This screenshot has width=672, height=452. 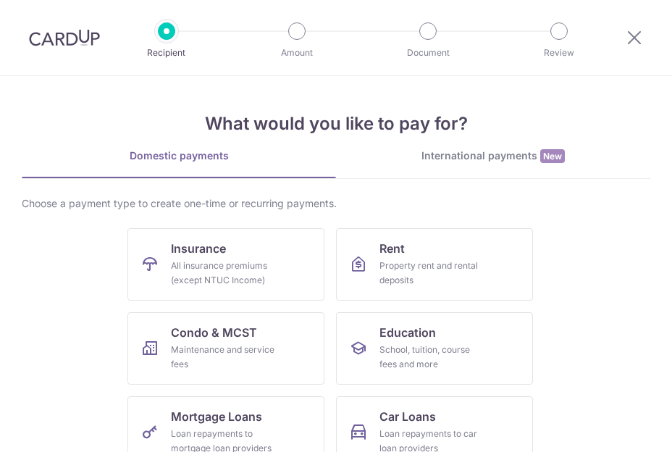 I want to click on p: Document, so click(x=428, y=53).